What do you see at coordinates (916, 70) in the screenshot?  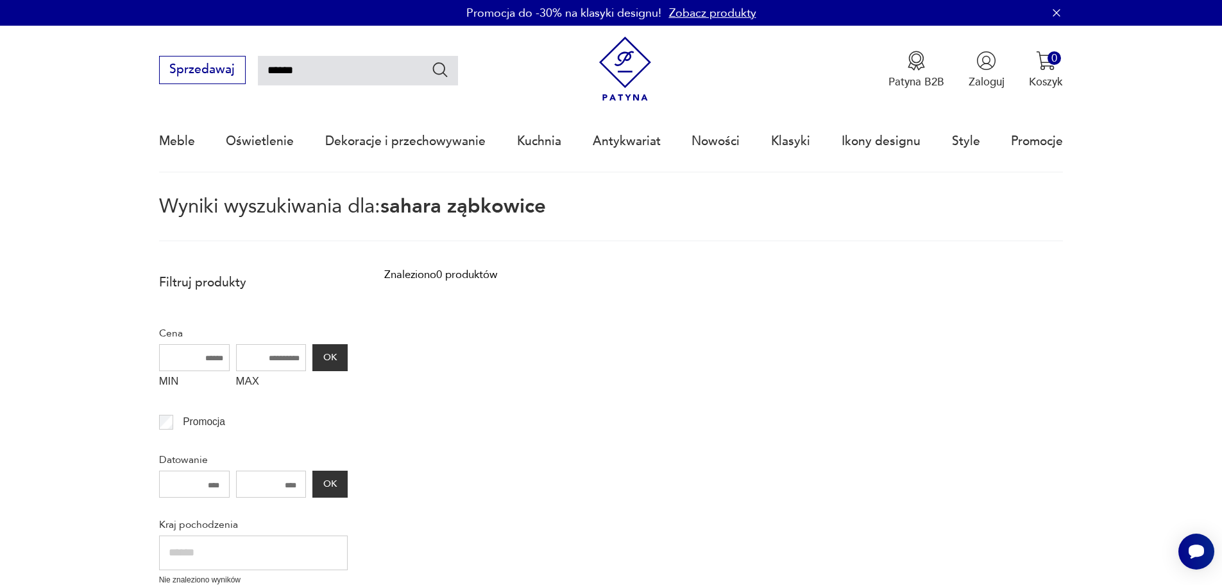 I see `a: Ikona medaluPatyna B2B` at bounding box center [916, 70].